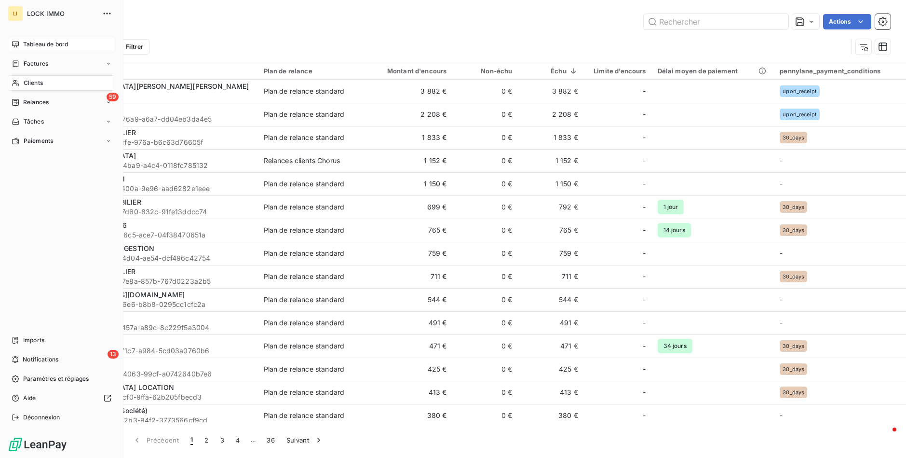  What do you see at coordinates (159, 281) in the screenshot?
I see `span: 0197a798-d489-7e8a-857b-767d0223a2b5` at bounding box center [159, 281].